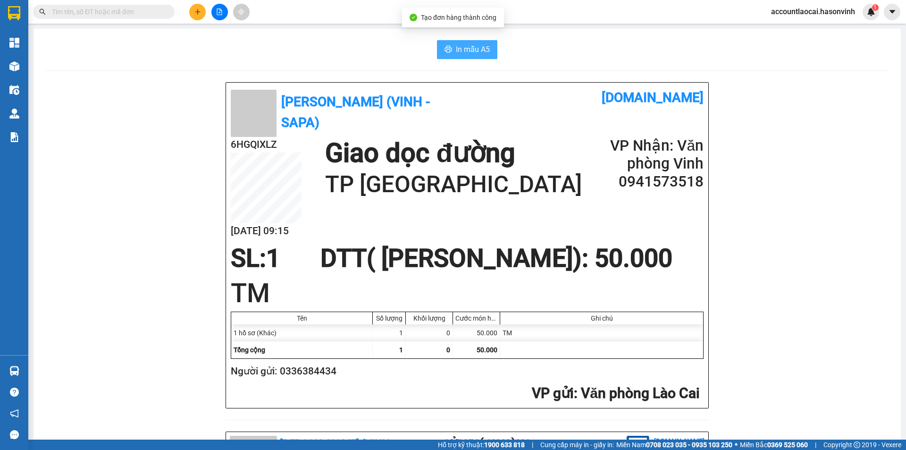 The image size is (906, 450). What do you see at coordinates (14, 137) in the screenshot?
I see `img: solution-icon` at bounding box center [14, 137].